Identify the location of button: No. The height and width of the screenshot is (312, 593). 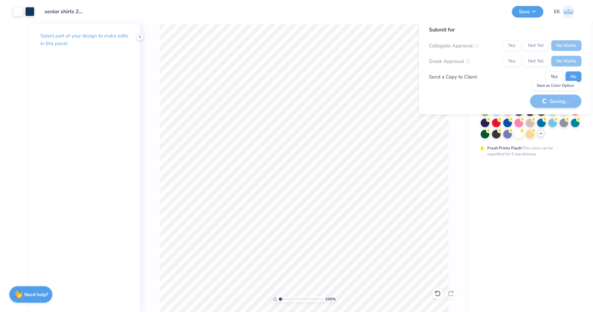
(573, 77).